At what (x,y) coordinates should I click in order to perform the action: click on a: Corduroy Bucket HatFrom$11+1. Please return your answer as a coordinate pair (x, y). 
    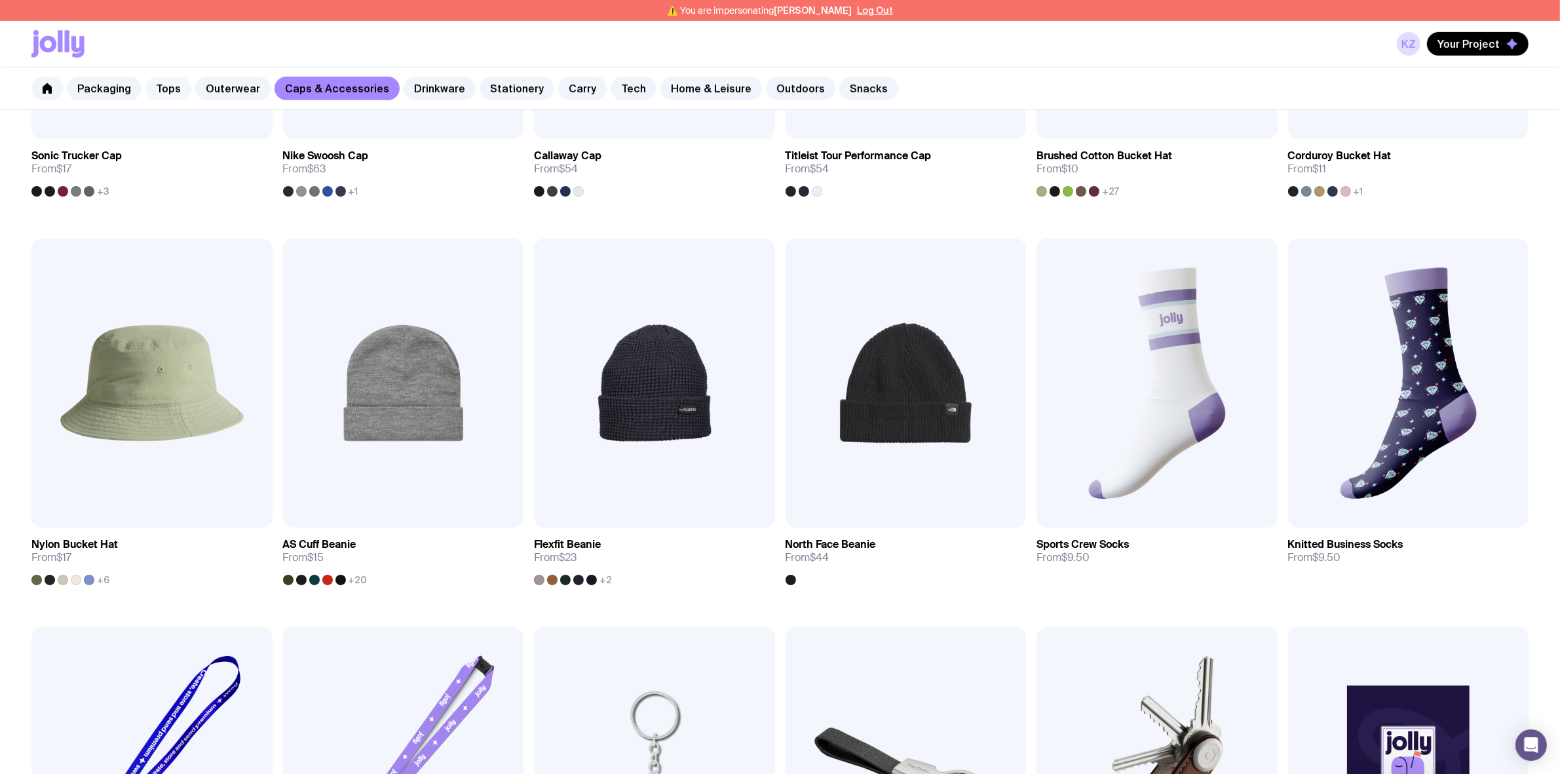
    Looking at the image, I should click on (1409, 168).